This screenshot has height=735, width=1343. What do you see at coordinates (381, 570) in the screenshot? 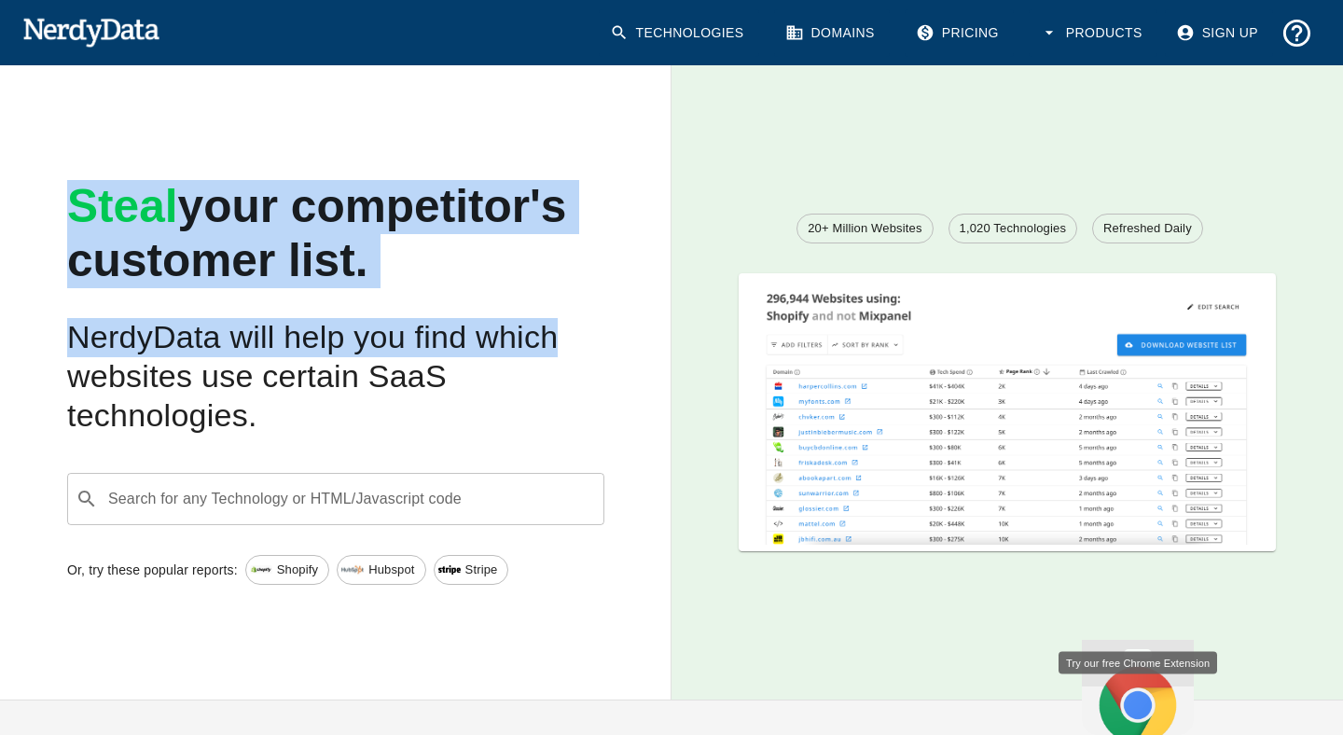
I see `a: Hubspot` at bounding box center [381, 570].